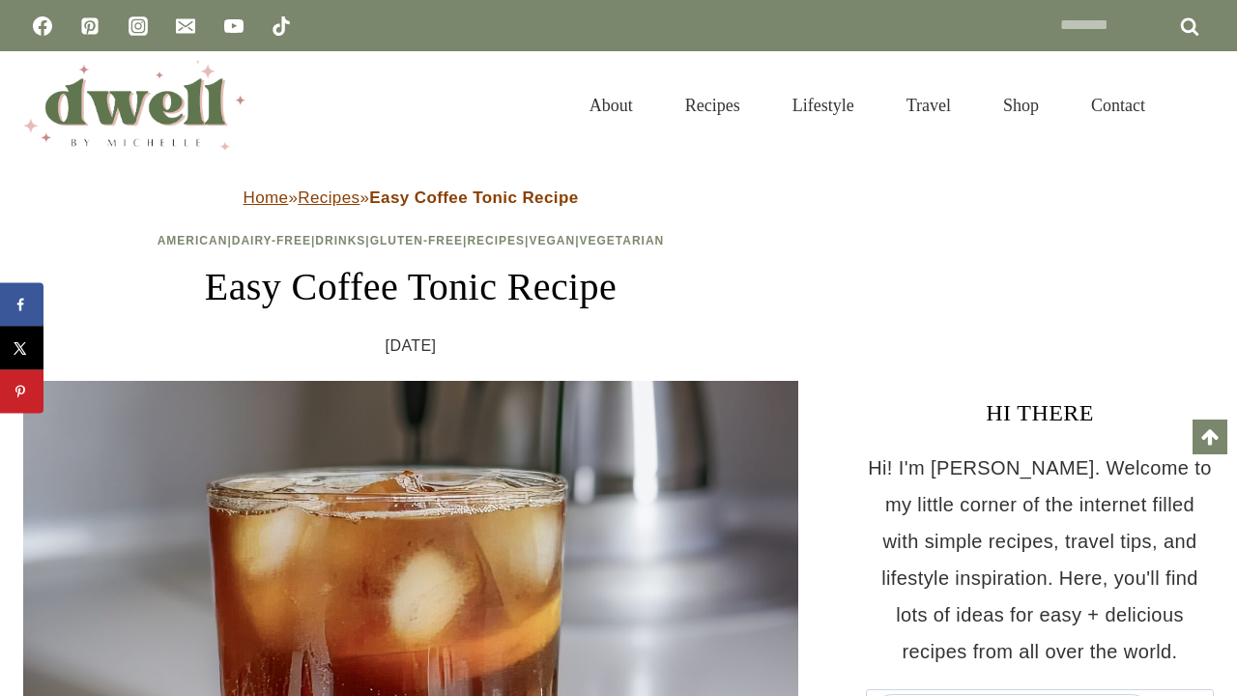  What do you see at coordinates (552, 241) in the screenshot?
I see `a: Vegan` at bounding box center [552, 241].